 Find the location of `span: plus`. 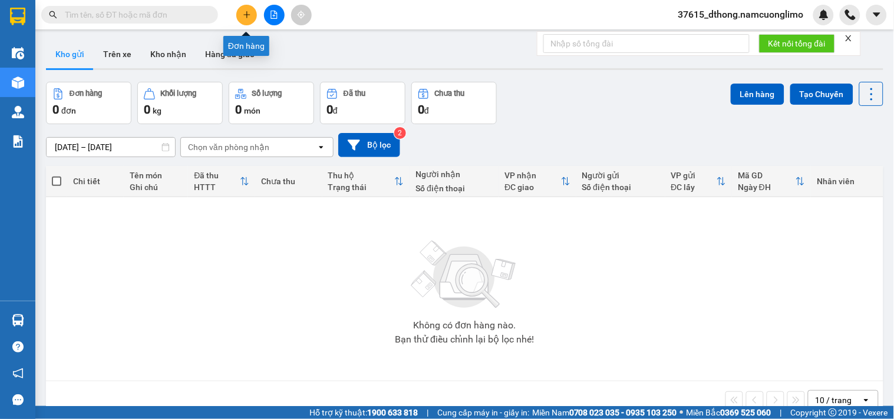

span: plus is located at coordinates (247, 15).